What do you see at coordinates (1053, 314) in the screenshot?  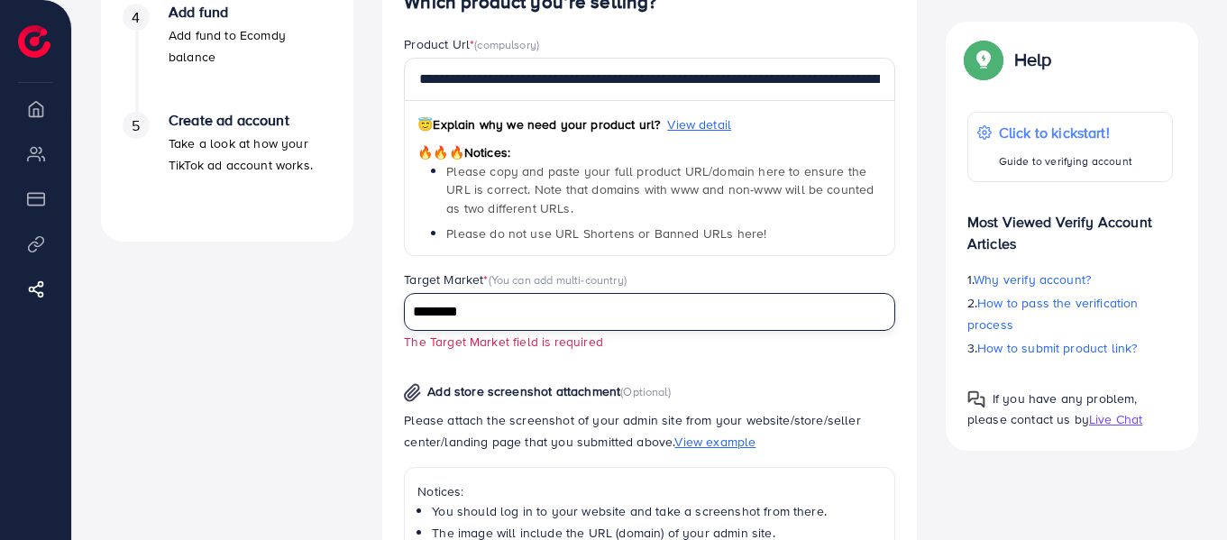 I see `span: How to pass the verification process` at bounding box center [1053, 314].